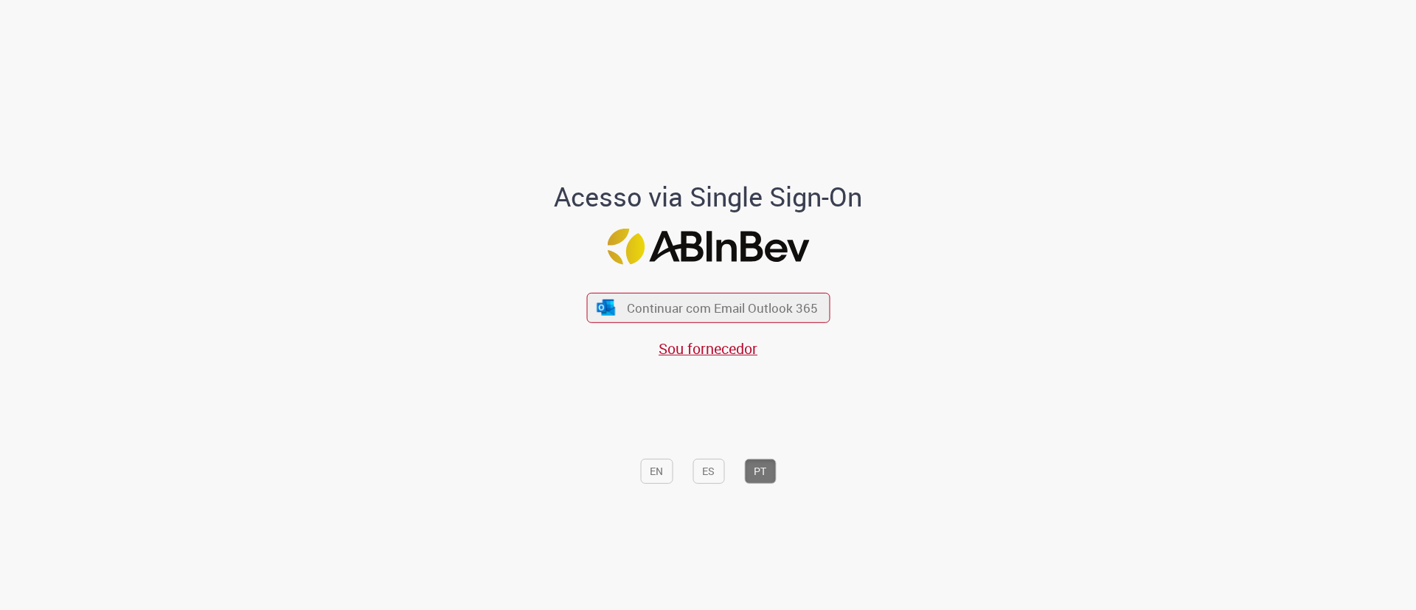 Image resolution: width=1416 pixels, height=610 pixels. I want to click on button: ícone Azure/Microsoft 360 Continuar com Email Outlook 365, so click(708, 307).